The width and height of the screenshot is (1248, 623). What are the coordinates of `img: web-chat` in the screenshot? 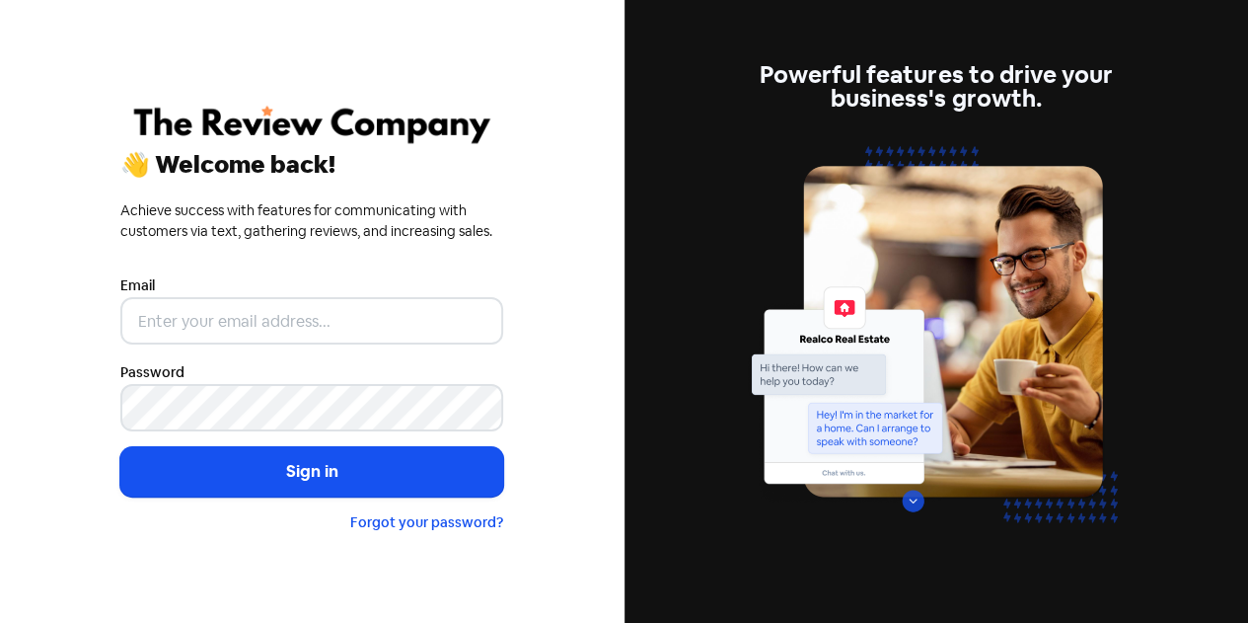 It's located at (936, 346).